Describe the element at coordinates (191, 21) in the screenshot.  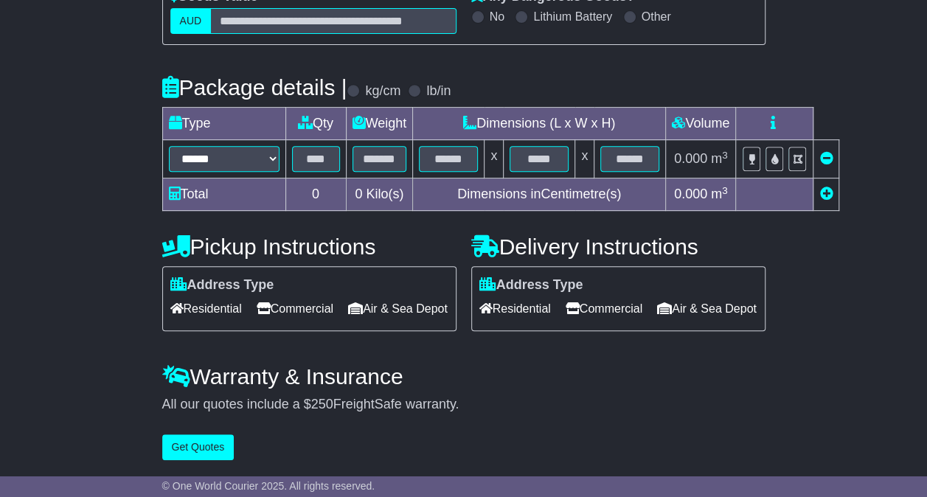
I see `label: AUD` at that location.